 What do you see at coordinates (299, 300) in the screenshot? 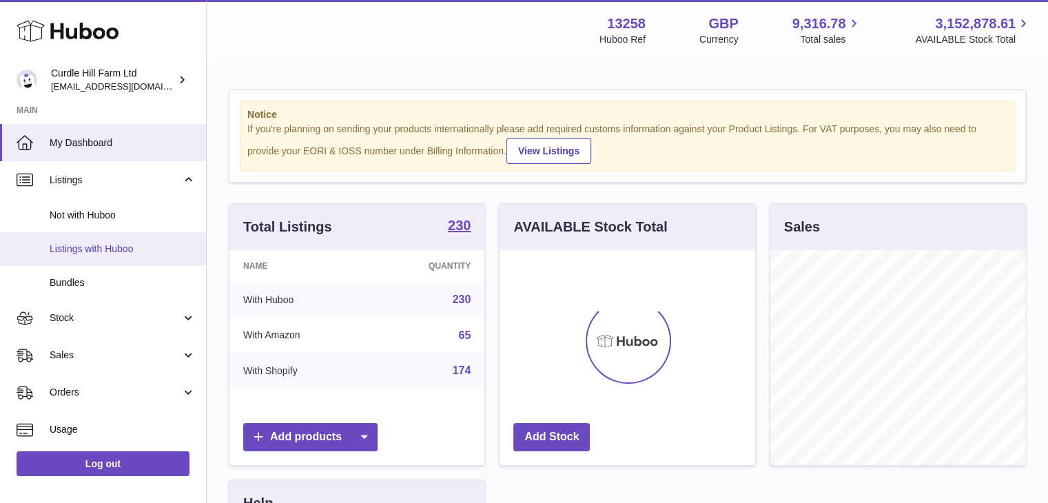
I see `td: With Huboo` at bounding box center [299, 300].